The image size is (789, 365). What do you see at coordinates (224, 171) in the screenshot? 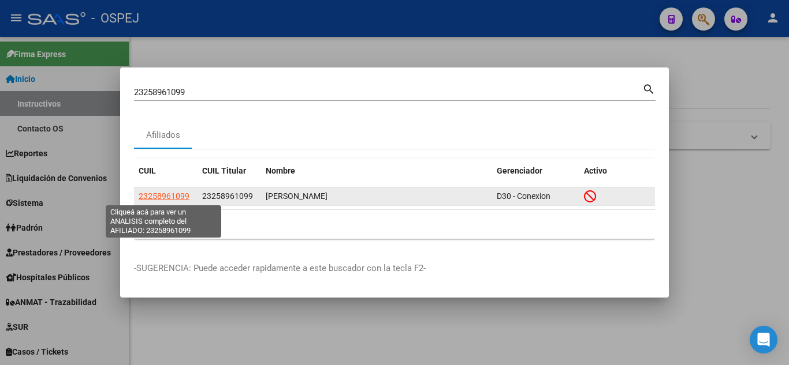
I see `span: CUIL Titular` at bounding box center [224, 171].